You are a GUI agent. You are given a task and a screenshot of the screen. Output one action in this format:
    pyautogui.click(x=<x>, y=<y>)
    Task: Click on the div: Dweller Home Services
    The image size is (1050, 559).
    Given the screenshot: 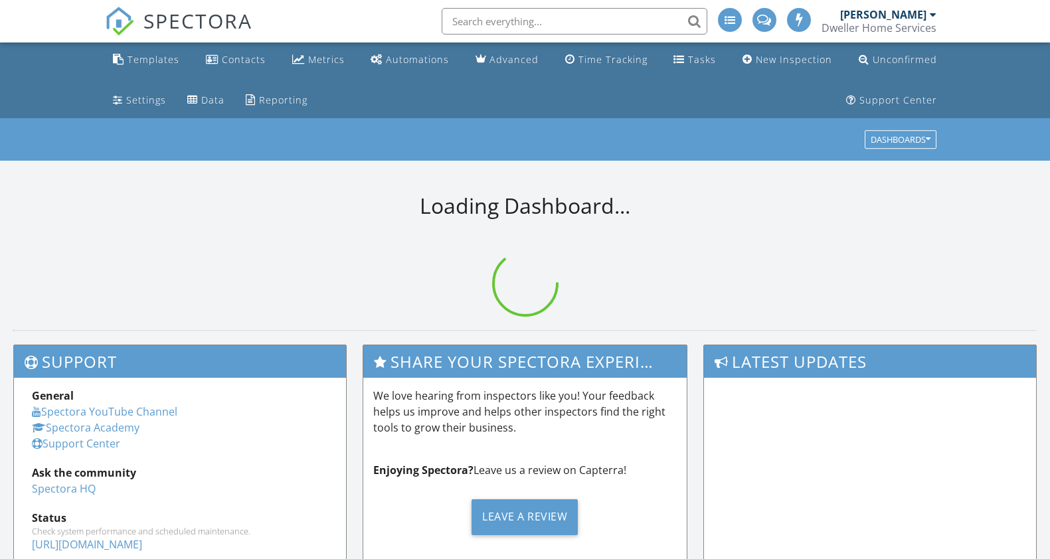 What is the action you would take?
    pyautogui.click(x=878, y=28)
    